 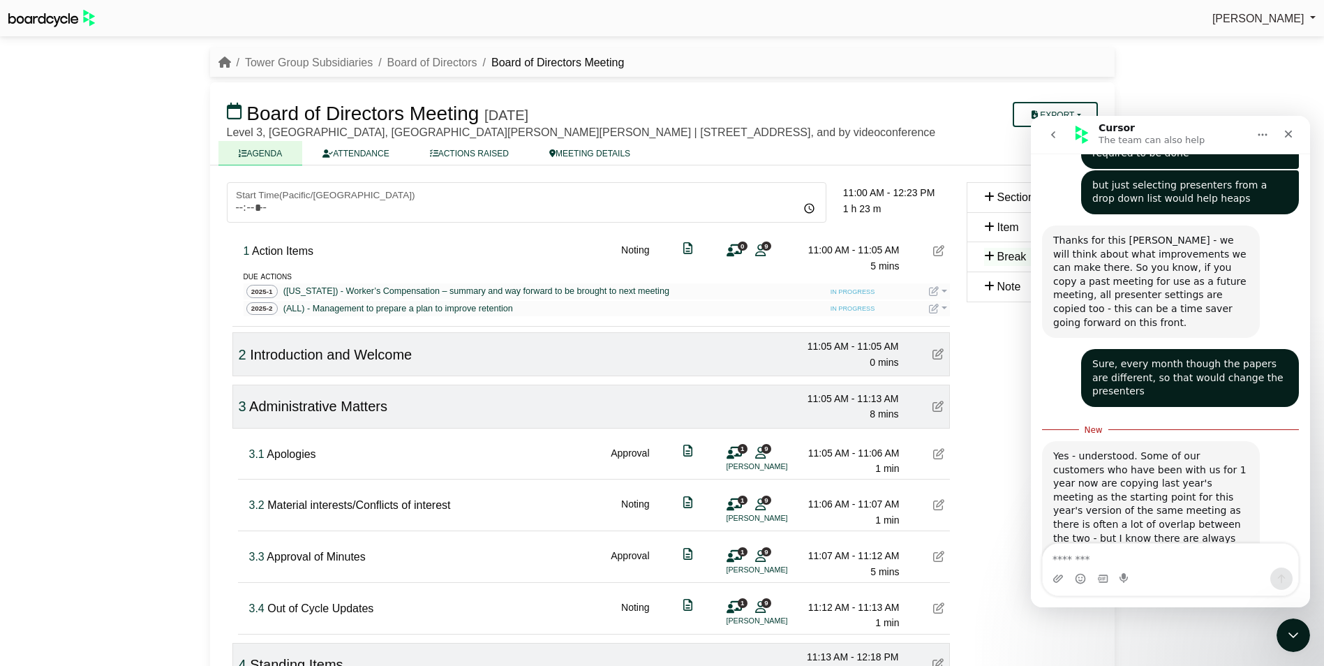 What do you see at coordinates (258, 18) in the screenshot?
I see `div: Close` at bounding box center [258, 18].